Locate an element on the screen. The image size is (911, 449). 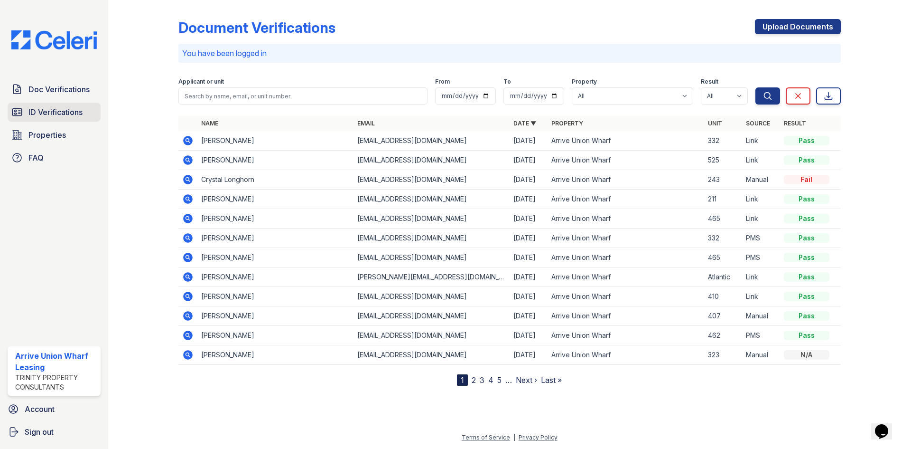
img: CE_Logo_Blue-a8612792a0a2168367f1c8372b55b34899dd931a85d93a1a3d3e32e68fde9ad4.png is located at coordinates (54, 40).